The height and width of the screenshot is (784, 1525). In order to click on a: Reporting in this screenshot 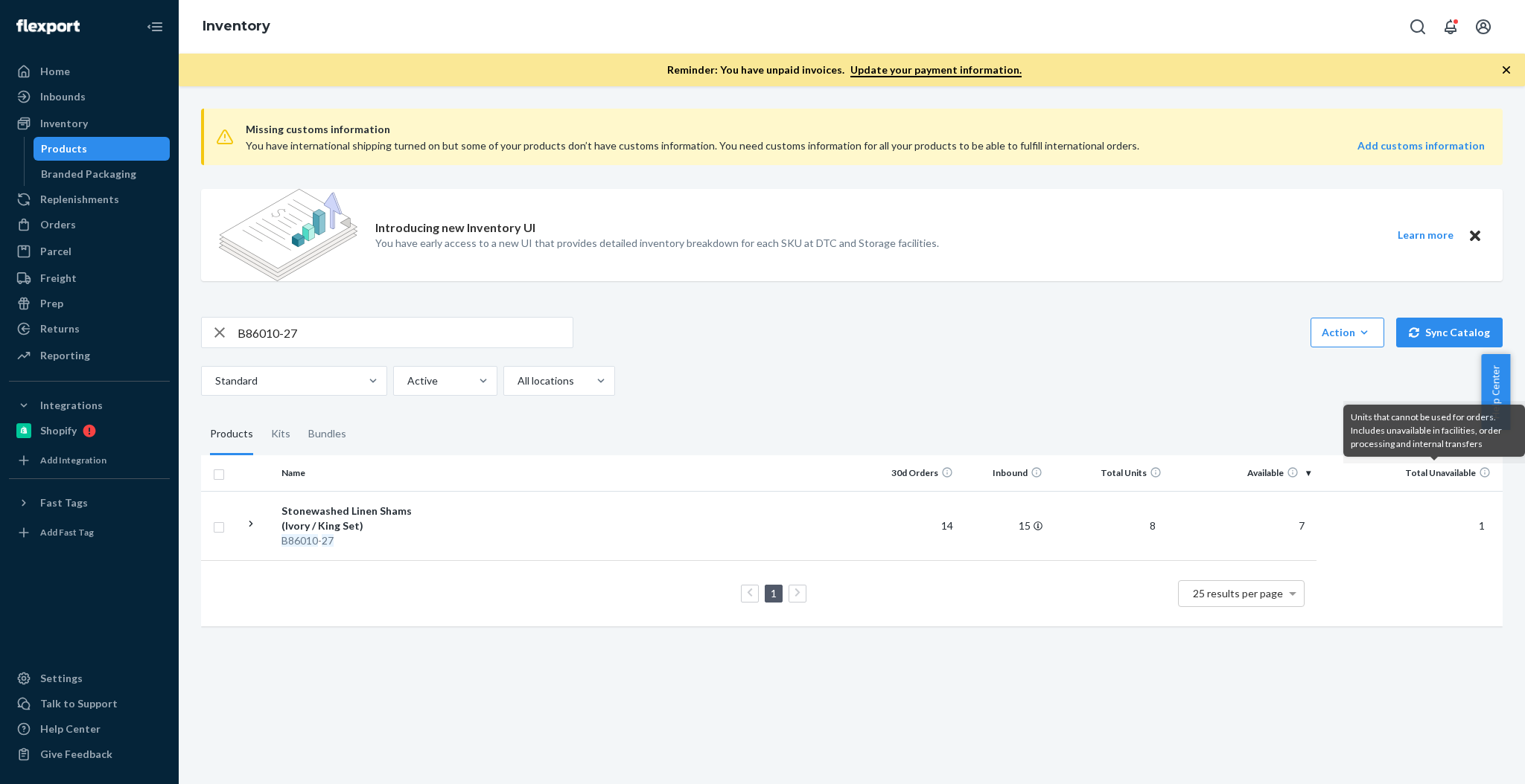, I will do `click(89, 356)`.